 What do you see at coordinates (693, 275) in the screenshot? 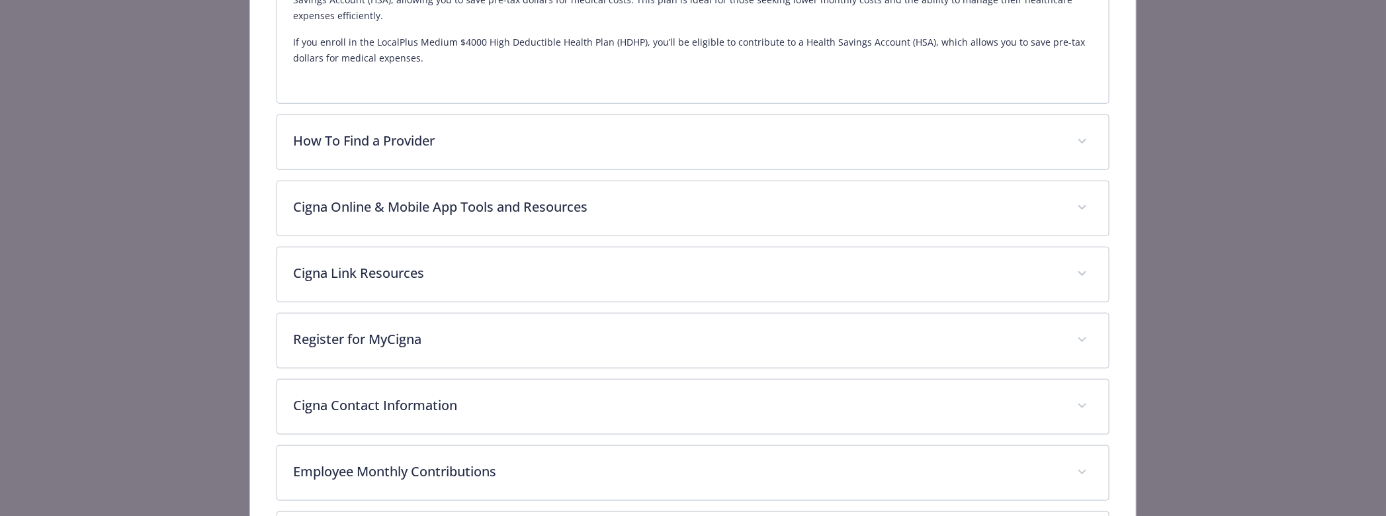
I see `div: Cigna Link Resources` at bounding box center [693, 275].